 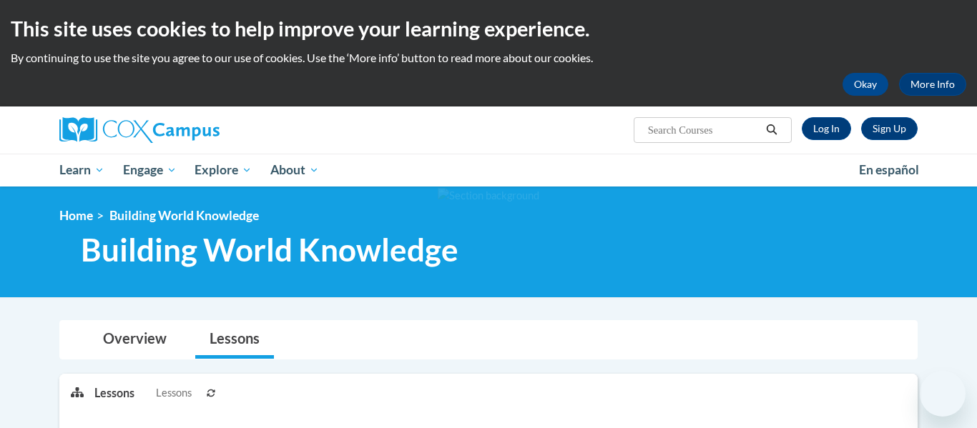 What do you see at coordinates (149, 170) in the screenshot?
I see `a: Engage` at bounding box center [149, 170].